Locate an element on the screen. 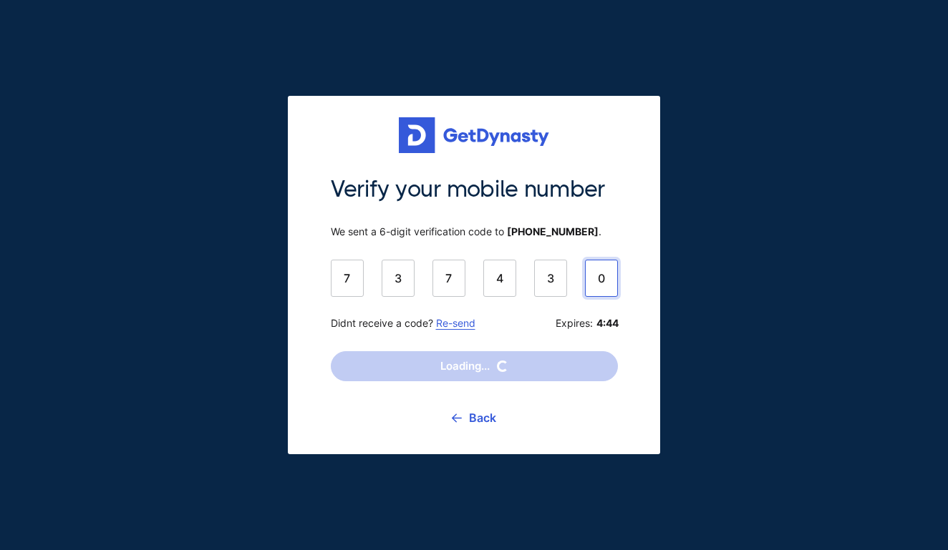  span: We sent a 6-digit verification code to . is located at coordinates (474, 232).